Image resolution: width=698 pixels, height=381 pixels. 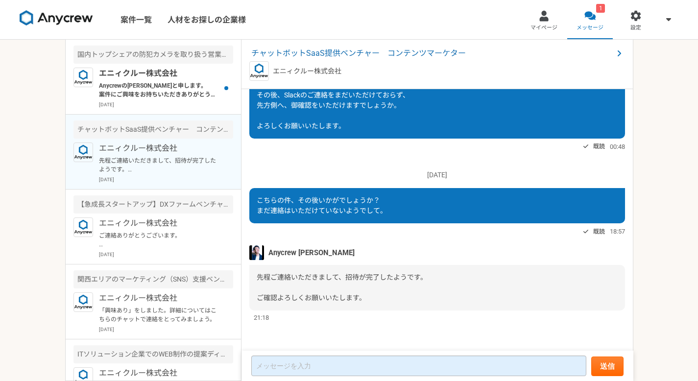 What do you see at coordinates (257, 253) in the screenshot?
I see `img: S__5267474.jpg` at bounding box center [257, 253].